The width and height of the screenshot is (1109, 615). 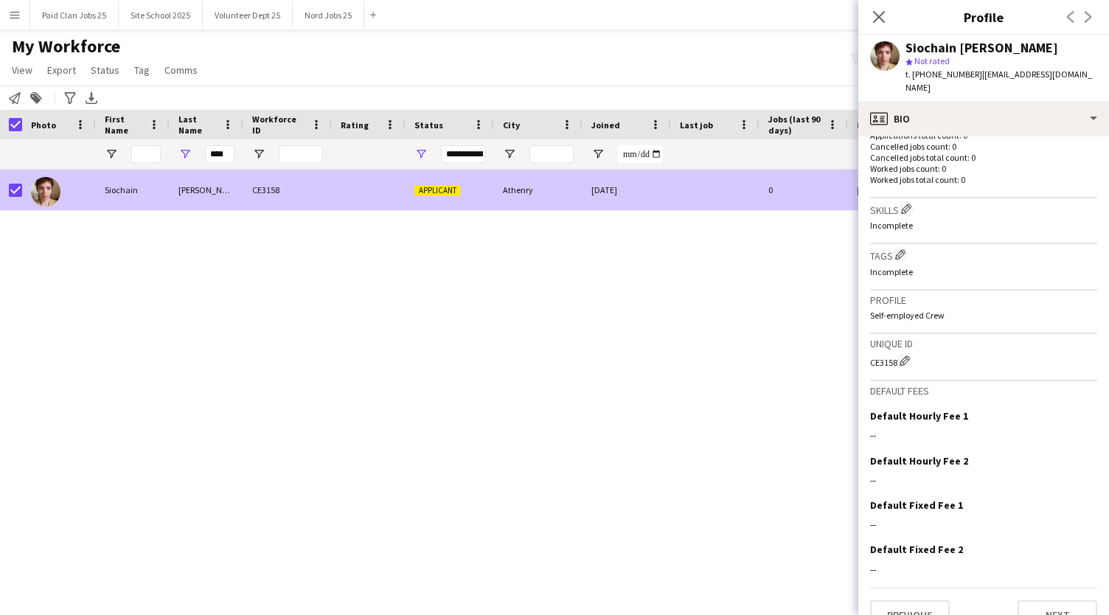 I want to click on button: Nord Jobs 25, so click(x=328, y=15).